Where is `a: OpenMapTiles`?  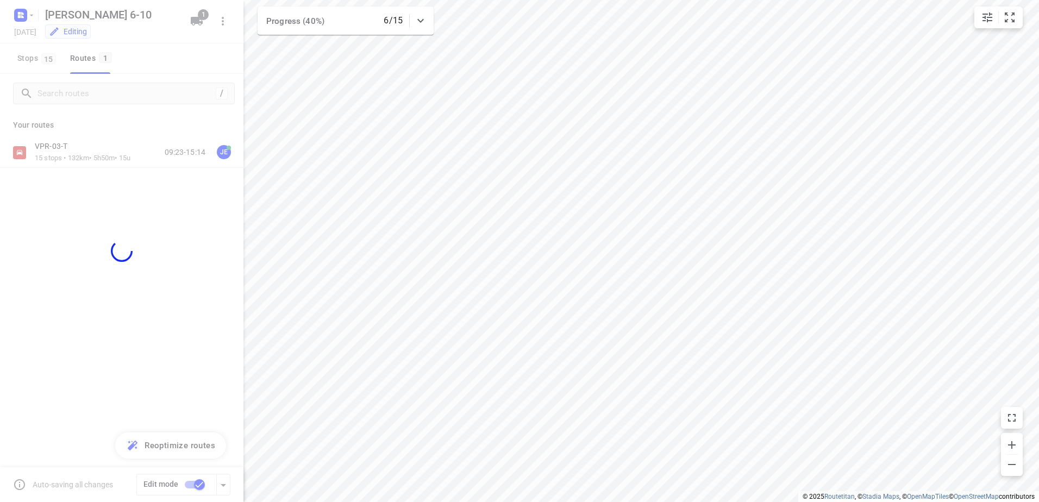
a: OpenMapTiles is located at coordinates (927, 497).